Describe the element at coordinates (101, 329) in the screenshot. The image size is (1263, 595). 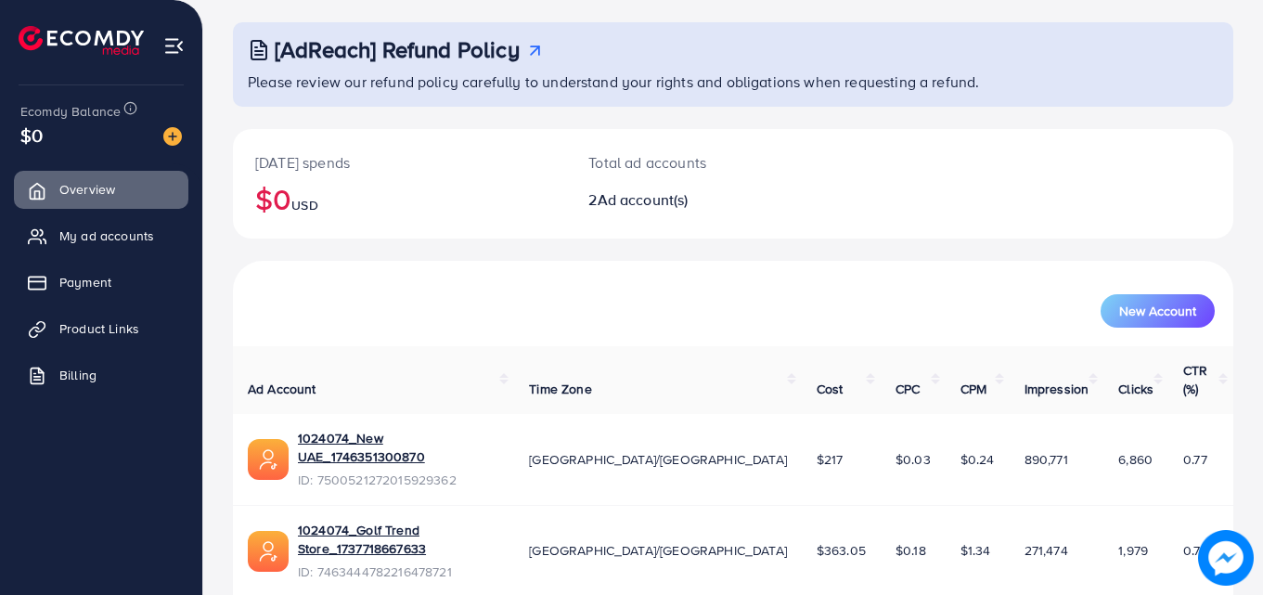
I see `a: Product Links` at that location.